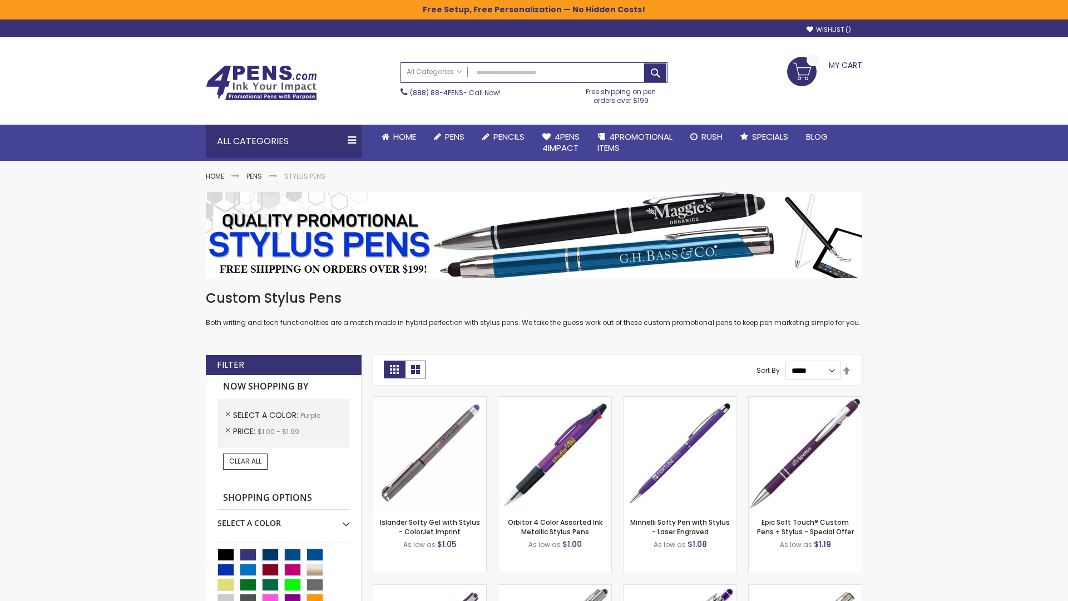  What do you see at coordinates (434, 72) in the screenshot?
I see `span: All Categories` at bounding box center [434, 72].